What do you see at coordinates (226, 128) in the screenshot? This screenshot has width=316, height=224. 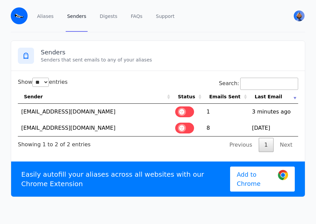 I see `td: 8` at bounding box center [226, 128].